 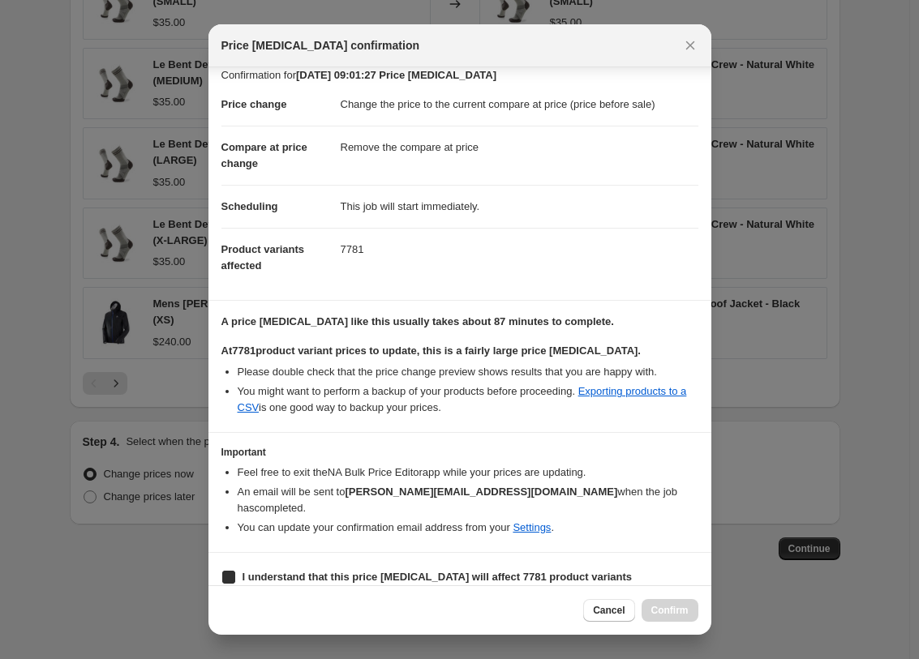 I want to click on button: Cancel, so click(x=608, y=610).